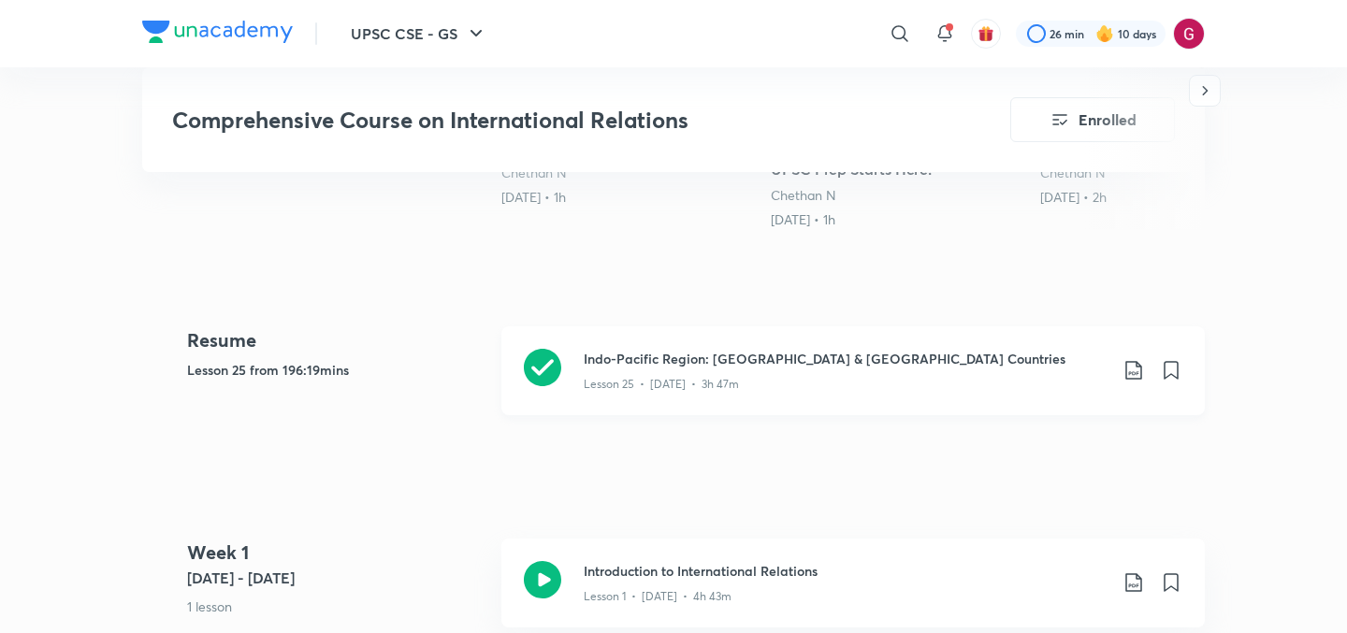 The image size is (1347, 633). Describe the element at coordinates (419, 34) in the screenshot. I see `button: UPSC CSE - GS` at that location.